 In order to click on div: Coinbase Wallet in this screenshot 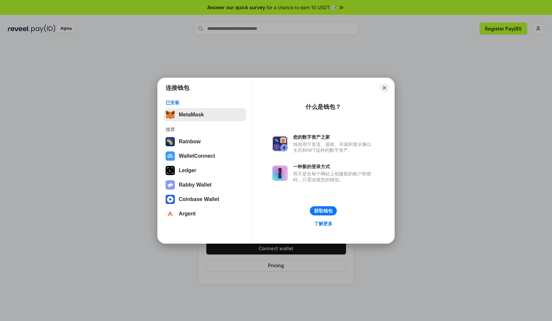, I will do `click(199, 200)`.